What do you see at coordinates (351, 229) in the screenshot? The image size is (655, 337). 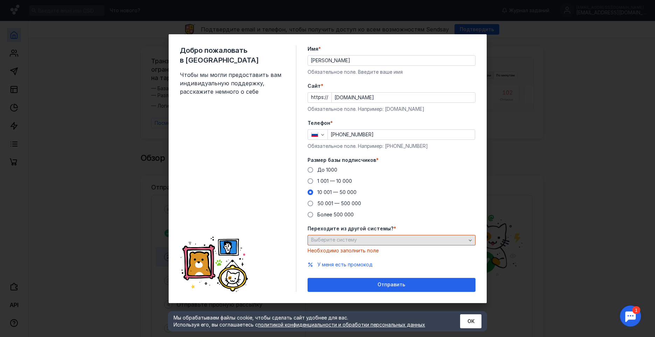 I see `span: Переходите из другой системы?` at bounding box center [351, 229].